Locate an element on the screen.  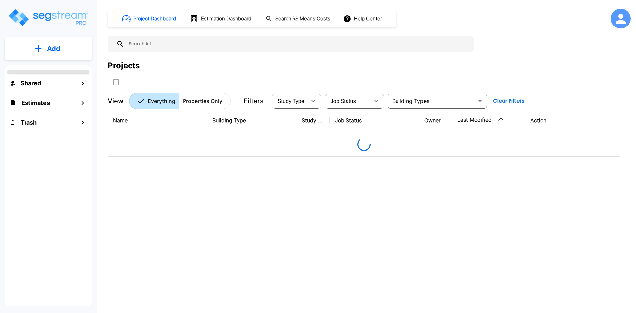
h1: Estimation Dashboard is located at coordinates (226, 19).